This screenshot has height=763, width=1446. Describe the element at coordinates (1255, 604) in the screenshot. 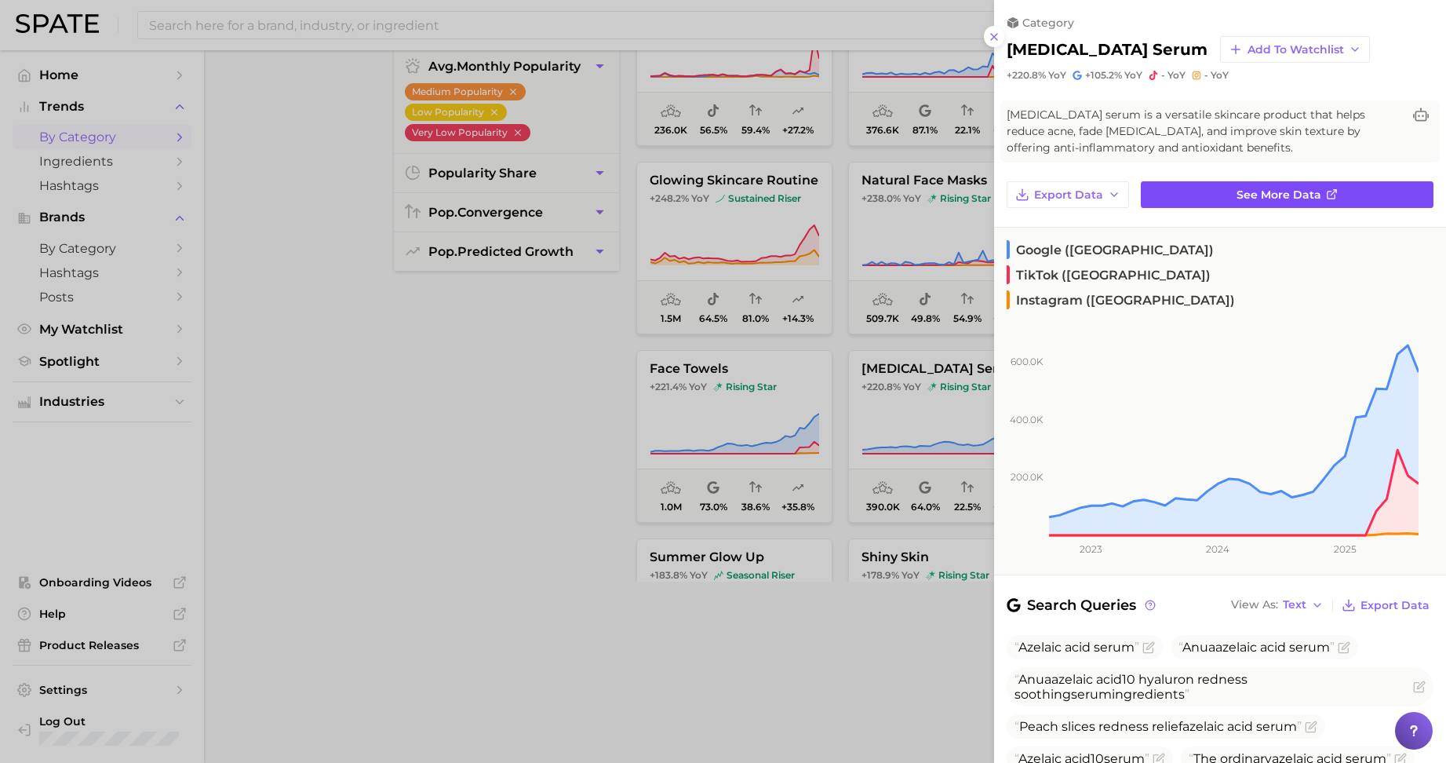

I see `span: View As` at that location.